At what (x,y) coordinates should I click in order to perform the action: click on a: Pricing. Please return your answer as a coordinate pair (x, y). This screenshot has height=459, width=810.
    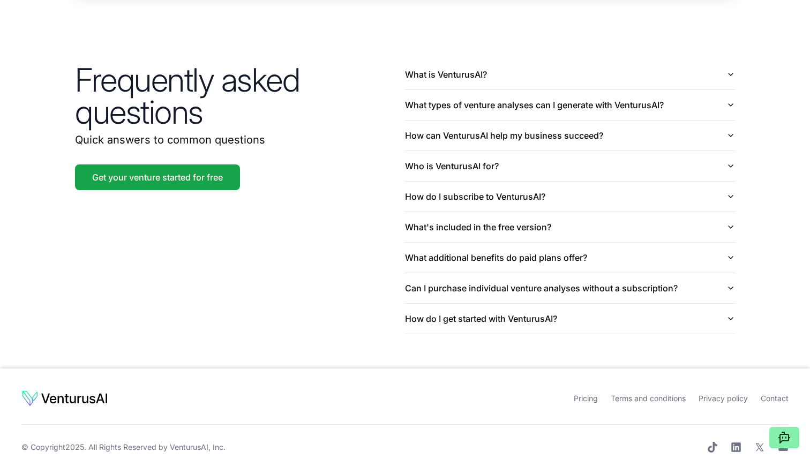
    Looking at the image, I should click on (586, 398).